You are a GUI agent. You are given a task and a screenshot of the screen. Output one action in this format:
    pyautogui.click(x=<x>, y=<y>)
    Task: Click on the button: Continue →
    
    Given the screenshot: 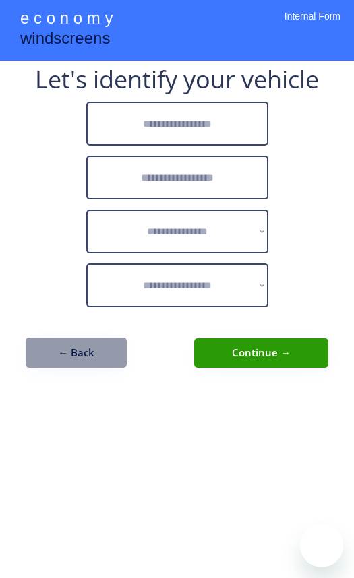 What is the action you would take?
    pyautogui.click(x=261, y=353)
    